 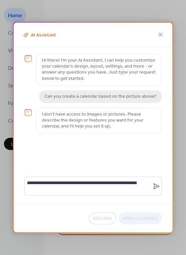 I want to click on p: I don't have access to images or pictures. Please describe the design or features you want for yo..., so click(x=99, y=121).